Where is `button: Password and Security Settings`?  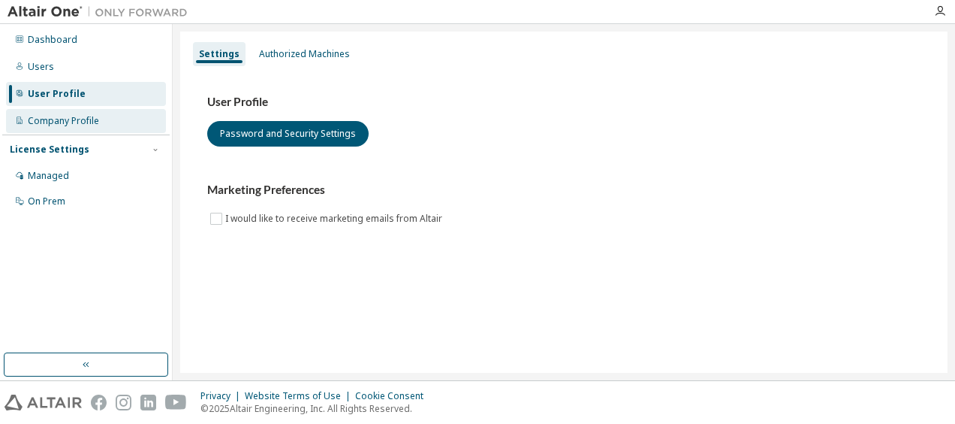
button: Password and Security Settings is located at coordinates (288, 134).